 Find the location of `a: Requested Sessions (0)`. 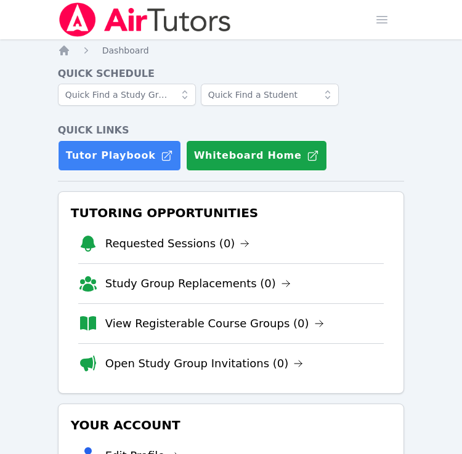

a: Requested Sessions (0) is located at coordinates (177, 244).